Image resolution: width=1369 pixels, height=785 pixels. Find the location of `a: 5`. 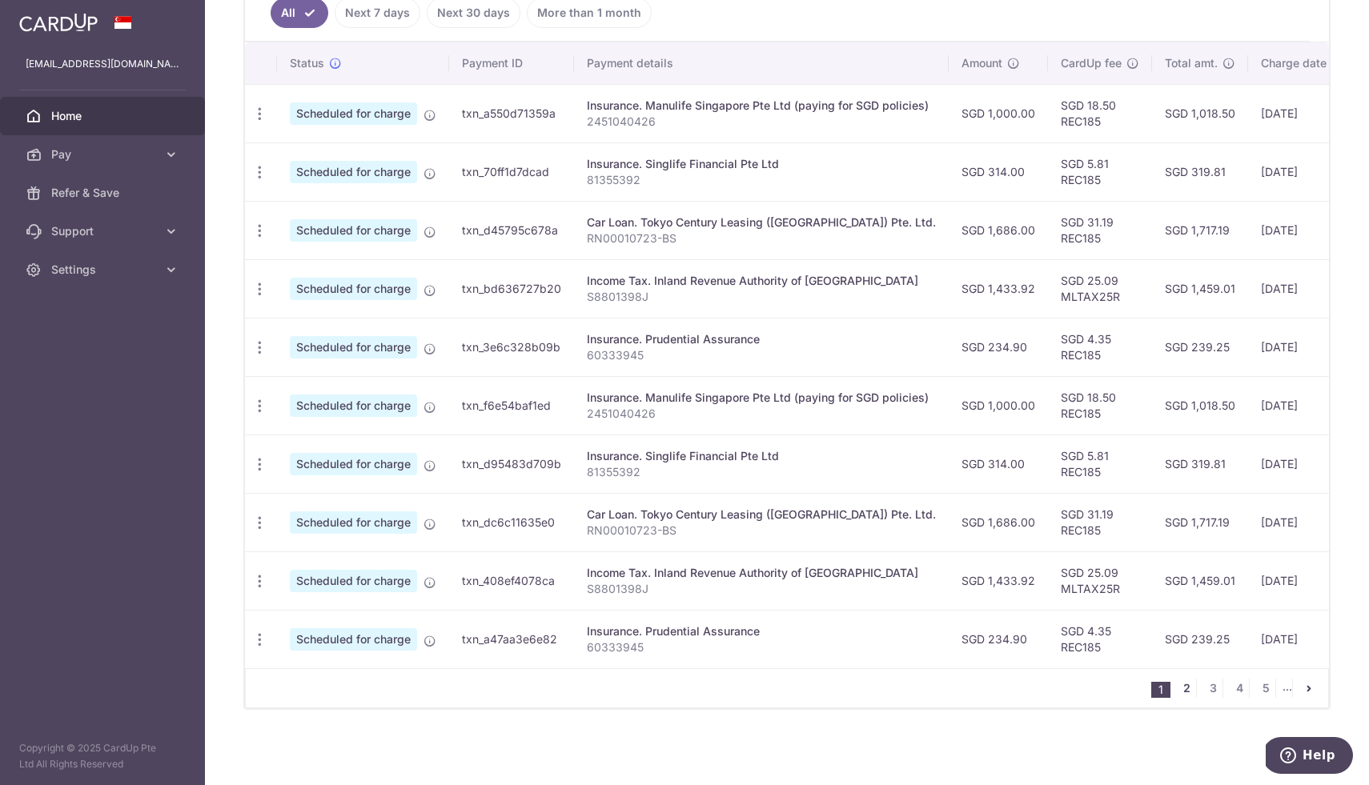

a: 5 is located at coordinates (1266, 688).